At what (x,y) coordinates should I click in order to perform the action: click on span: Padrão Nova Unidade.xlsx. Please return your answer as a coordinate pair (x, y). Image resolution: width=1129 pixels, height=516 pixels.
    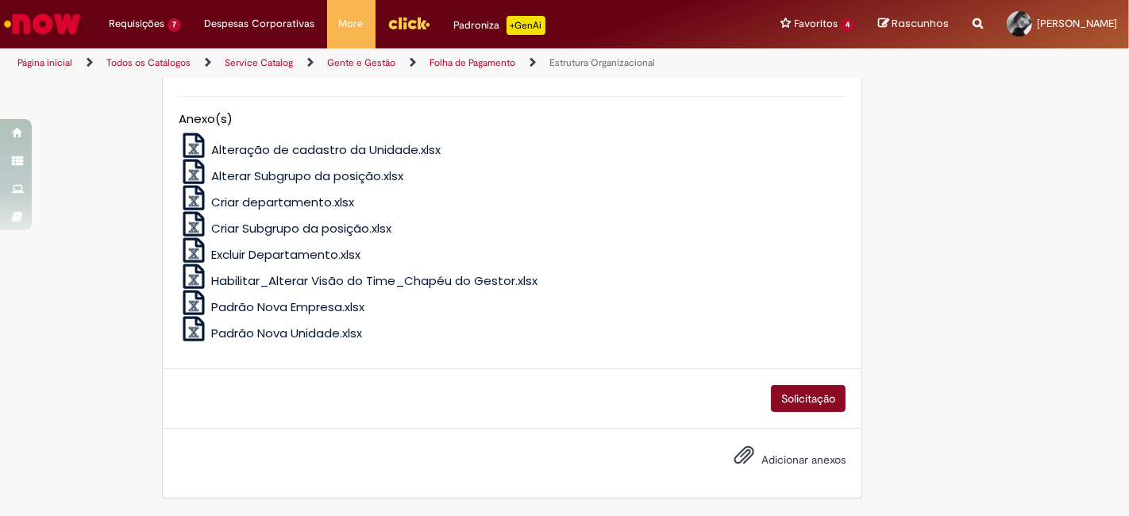
    Looking at the image, I should click on (287, 333).